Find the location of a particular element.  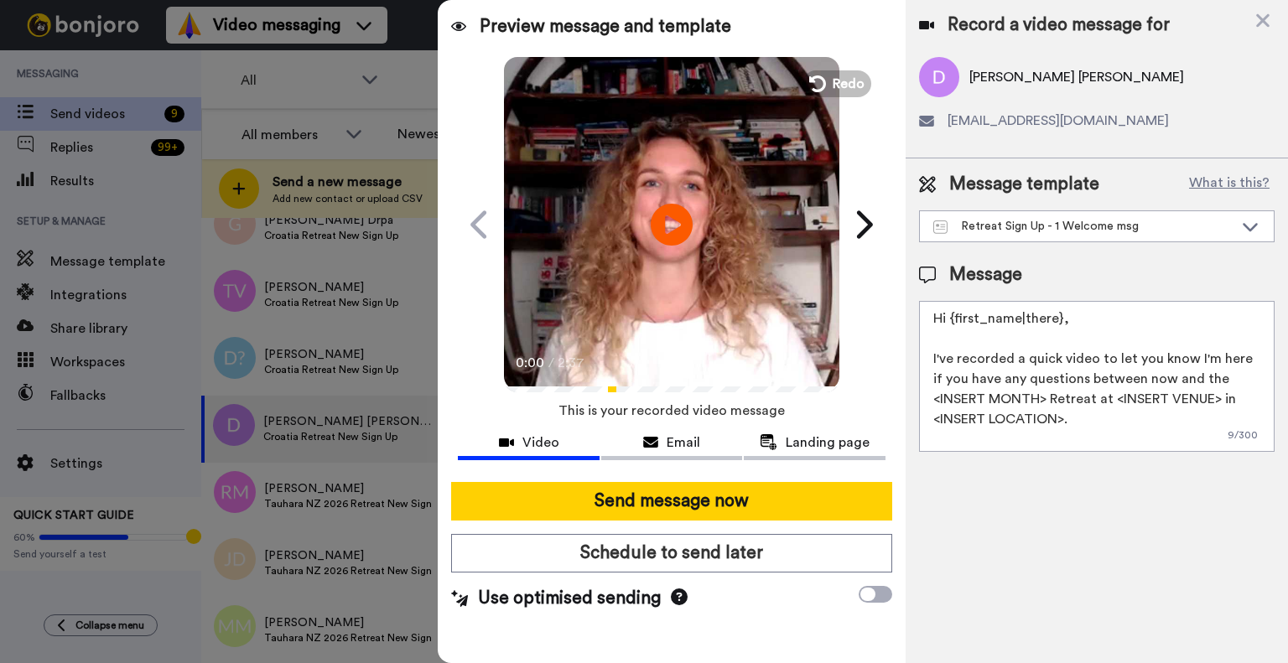

span: Use optimised sending is located at coordinates (569, 599).